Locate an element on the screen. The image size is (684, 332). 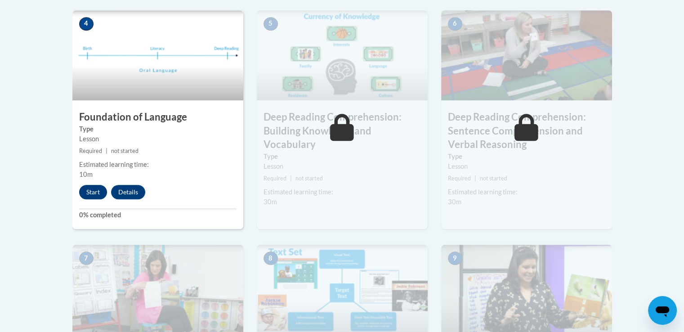
span: 9 is located at coordinates (455, 258).